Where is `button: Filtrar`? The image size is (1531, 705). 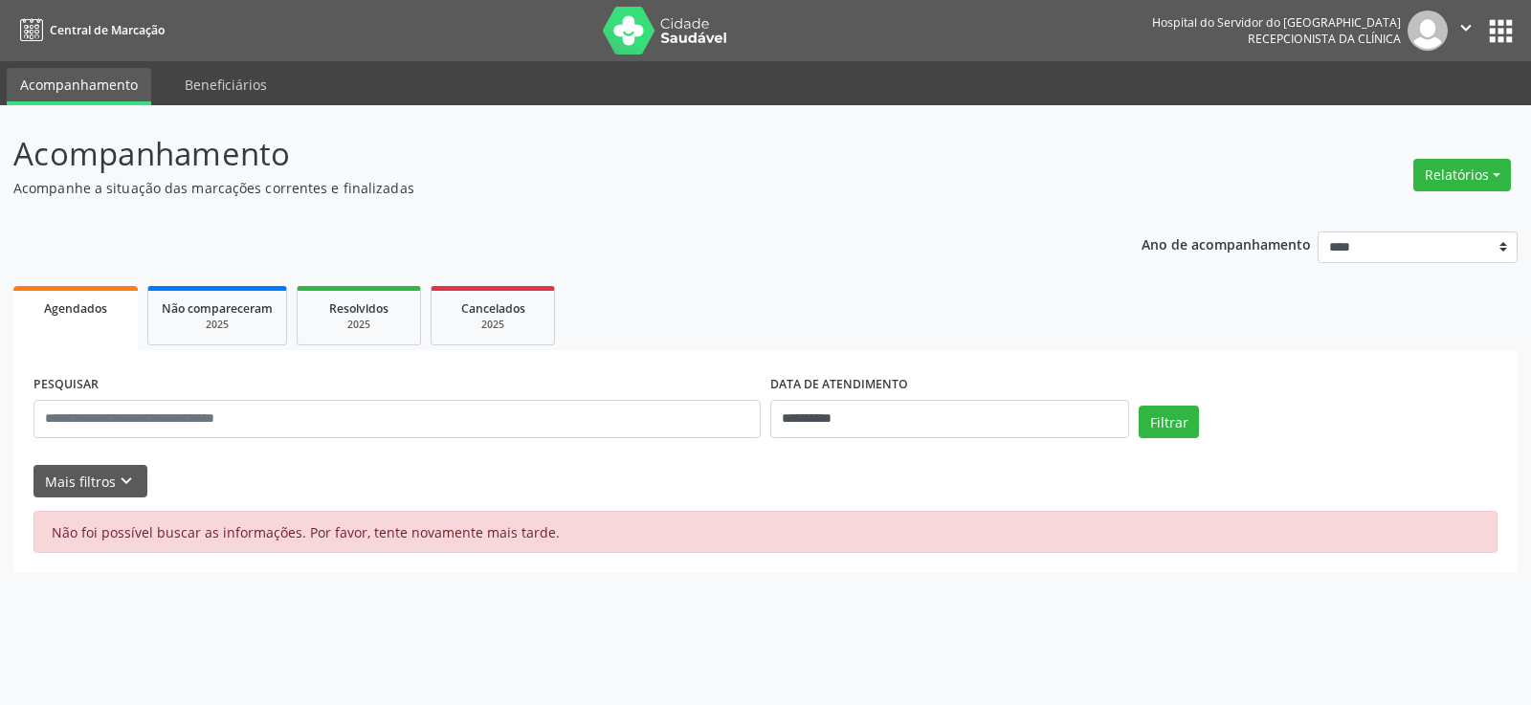 button: Filtrar is located at coordinates (1169, 422).